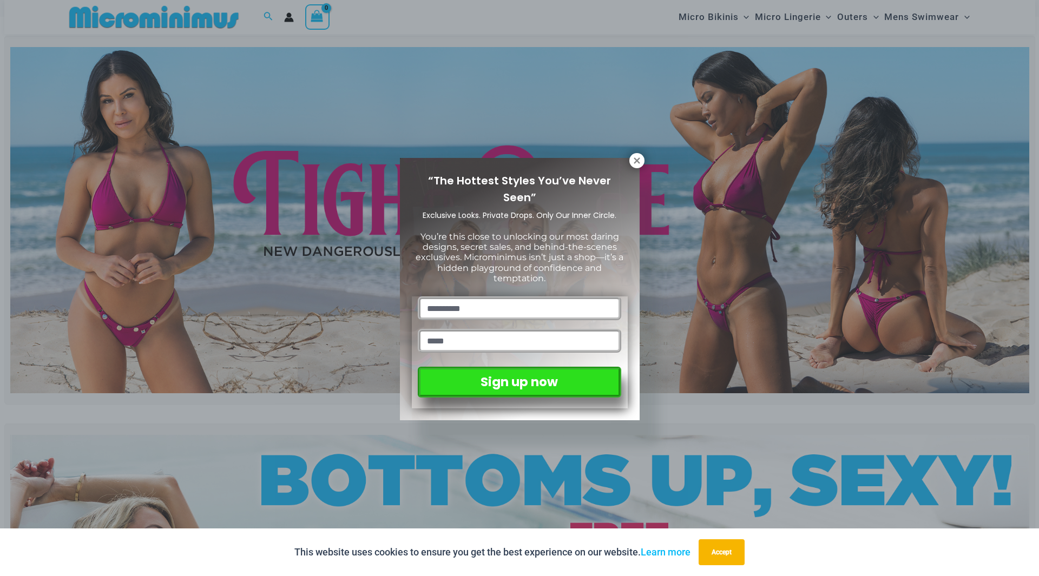 The width and height of the screenshot is (1039, 576). What do you see at coordinates (519, 258) in the screenshot?
I see `span: You’re this close to unlocking our most daring designs, secret sales, and behind-the-scenes exclu...` at bounding box center [519, 258].